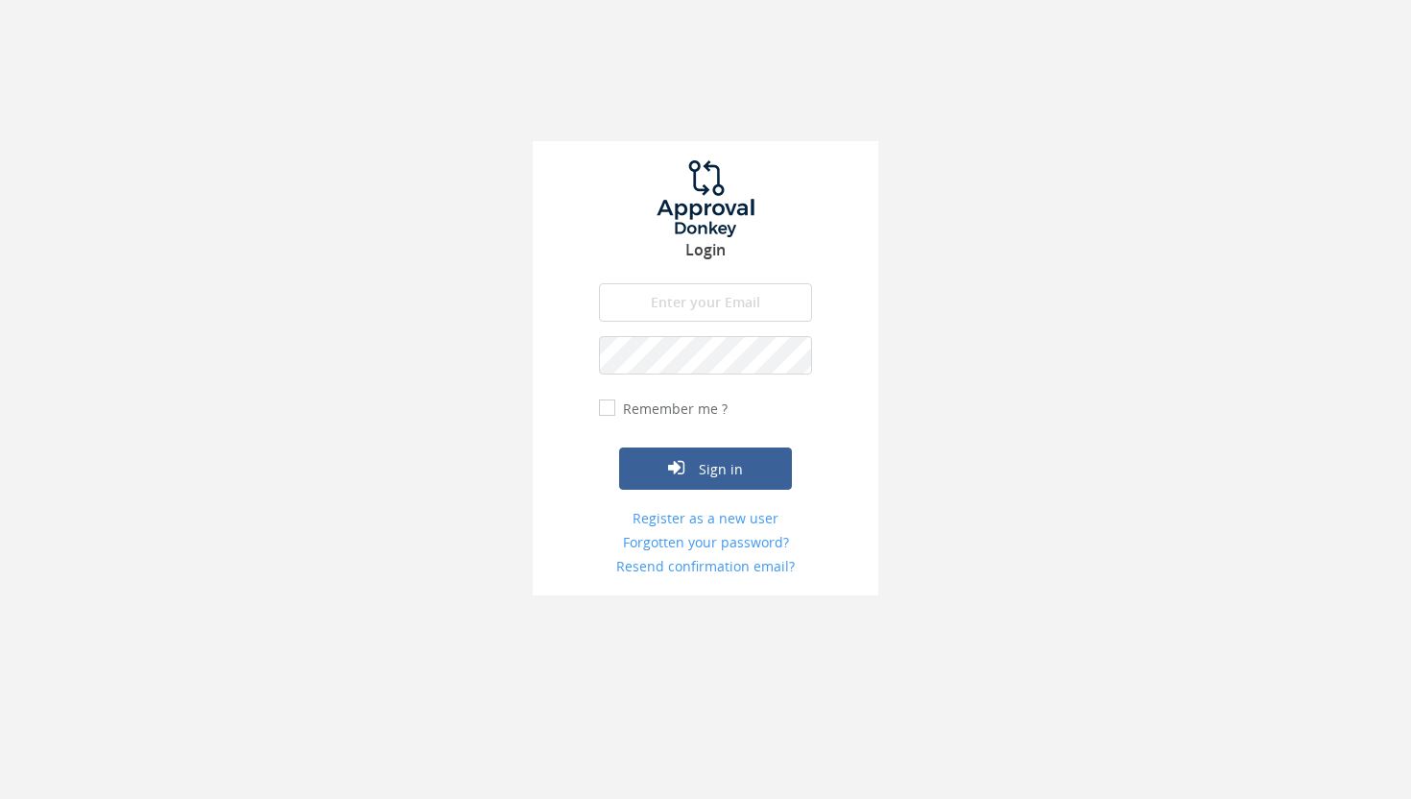 The height and width of the screenshot is (799, 1411). I want to click on img: logo.png, so click(706, 199).